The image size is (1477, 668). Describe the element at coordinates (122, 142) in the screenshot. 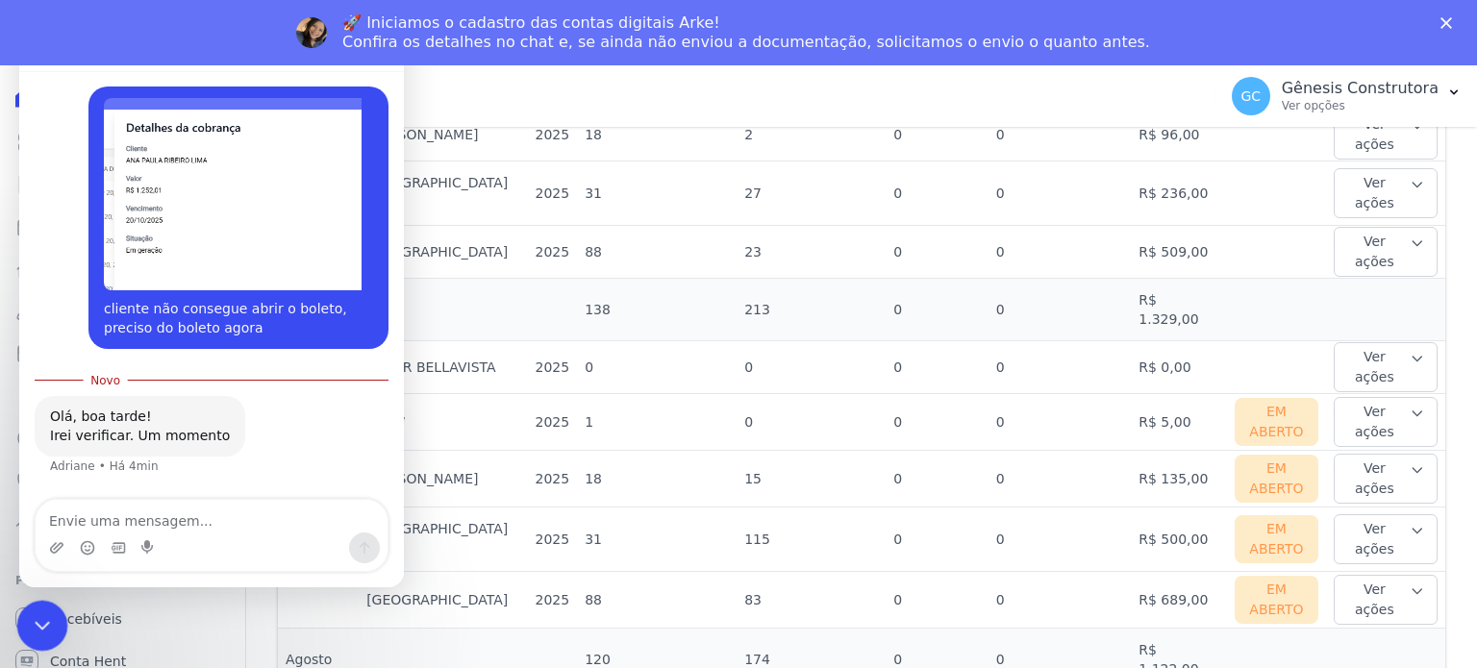

I see `a: Visão Geral` at that location.